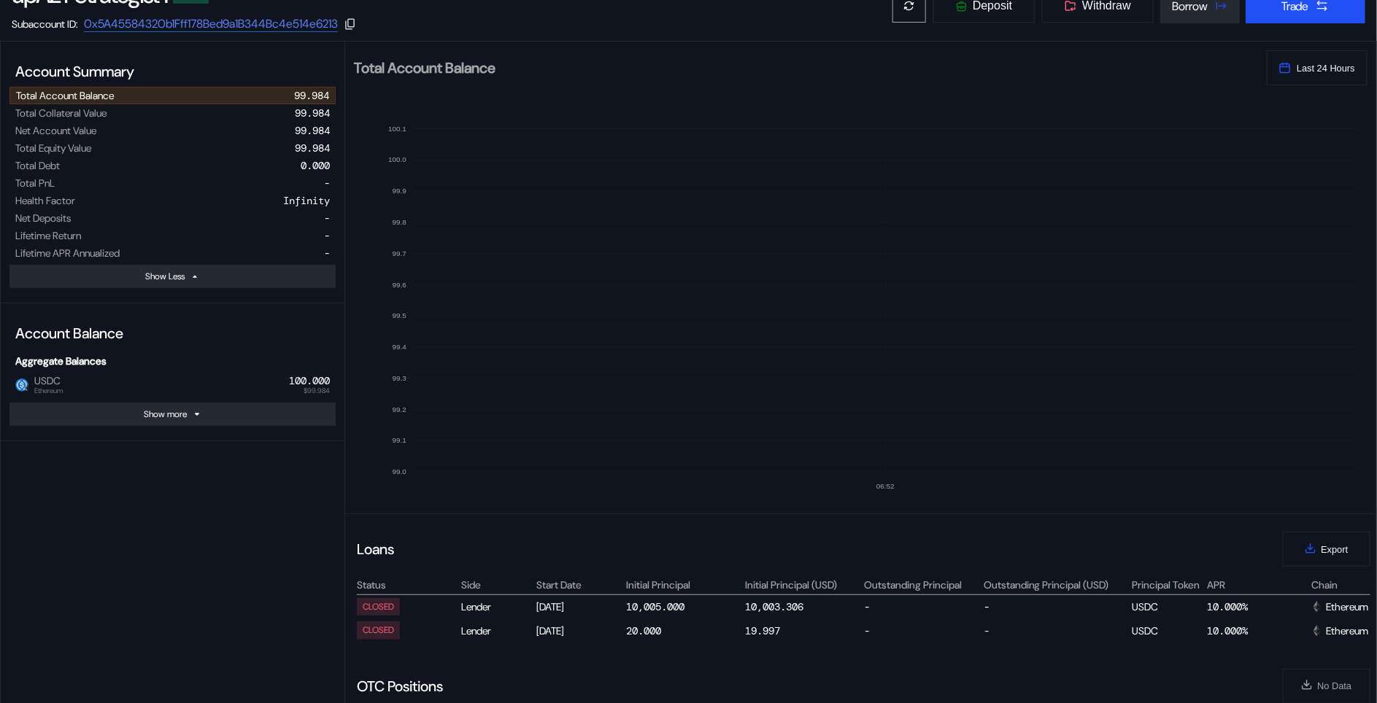 The height and width of the screenshot is (703, 1377). What do you see at coordinates (309, 381) in the screenshot?
I see `div: 100.000` at bounding box center [309, 381].